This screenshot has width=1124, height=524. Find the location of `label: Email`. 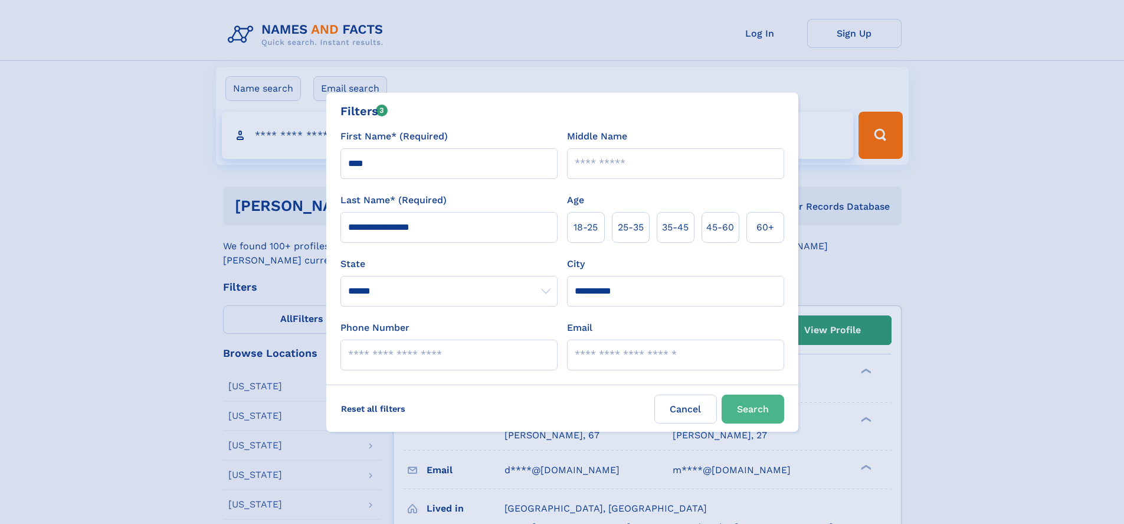

label: Email is located at coordinates (580, 328).